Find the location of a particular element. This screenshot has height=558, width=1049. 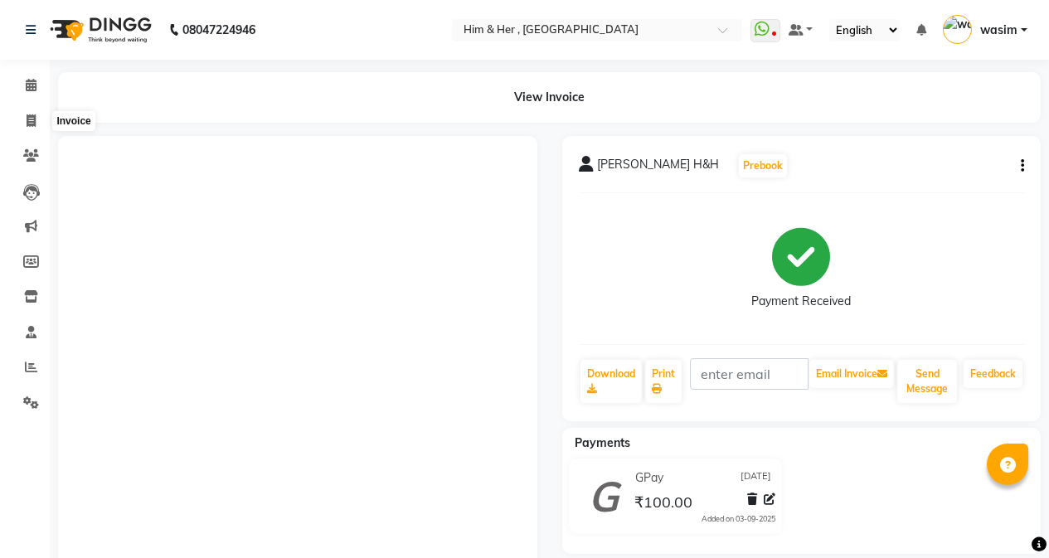

a: Print is located at coordinates (663, 381).